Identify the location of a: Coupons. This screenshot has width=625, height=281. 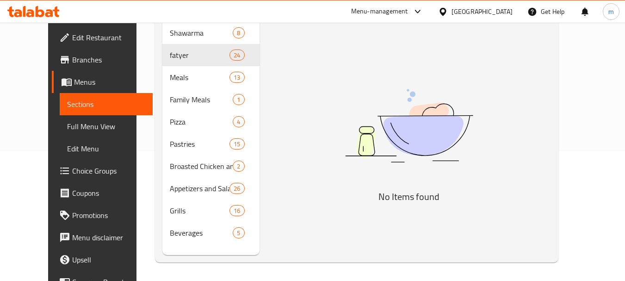
(102, 193).